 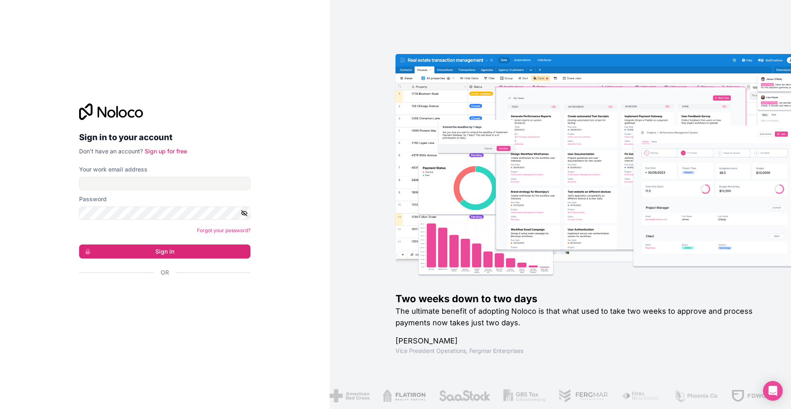 What do you see at coordinates (165, 183) in the screenshot?
I see `input: Email address` at bounding box center [165, 183].